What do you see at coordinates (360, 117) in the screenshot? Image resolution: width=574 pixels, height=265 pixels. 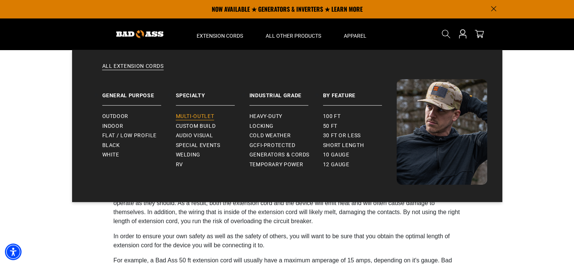 I see `a: 100 ft` at bounding box center [360, 117].